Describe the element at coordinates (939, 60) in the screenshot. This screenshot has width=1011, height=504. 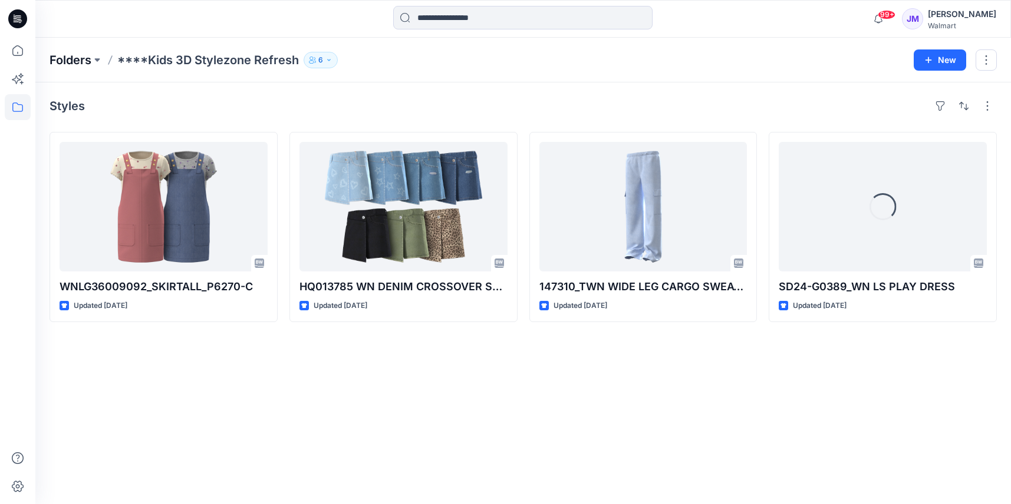
I see `button: New` at that location.